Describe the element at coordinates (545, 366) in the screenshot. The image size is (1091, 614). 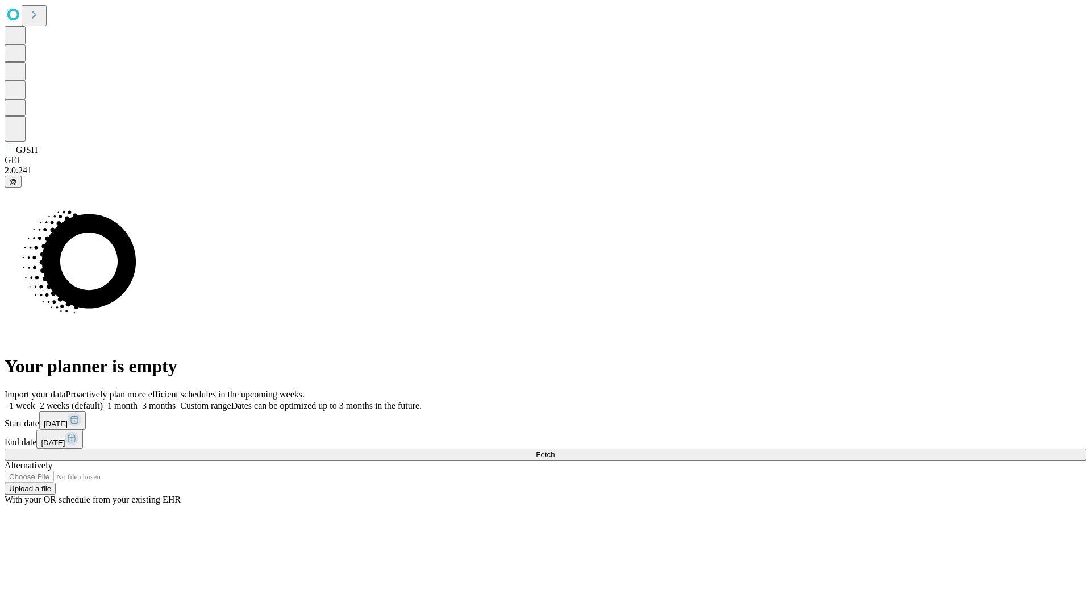
I see `h1: Your planner is empty` at that location.